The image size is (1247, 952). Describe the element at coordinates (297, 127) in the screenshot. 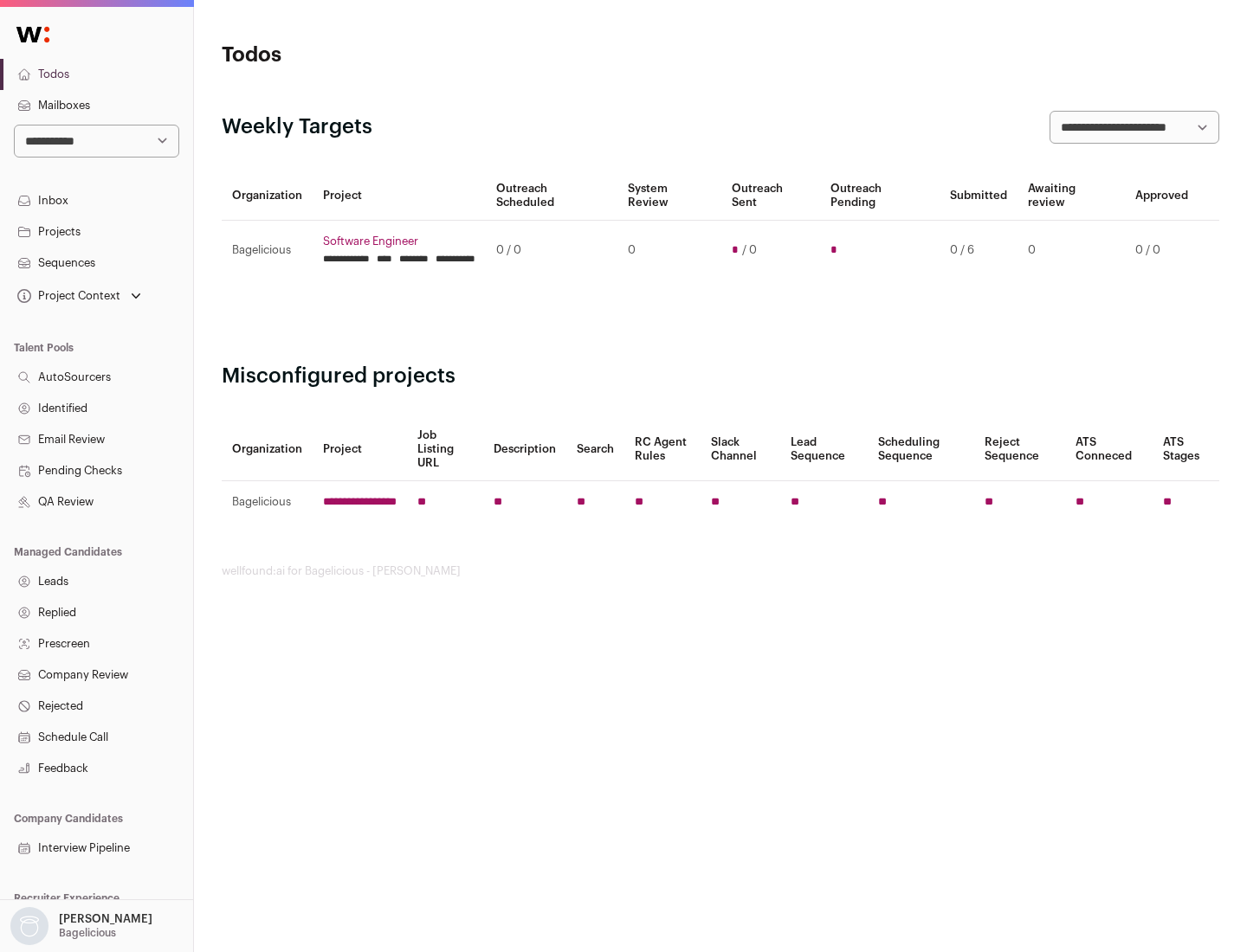

I see `h2: Weekly Targets` at that location.